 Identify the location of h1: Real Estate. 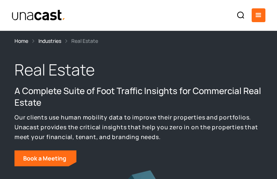
(138, 70).